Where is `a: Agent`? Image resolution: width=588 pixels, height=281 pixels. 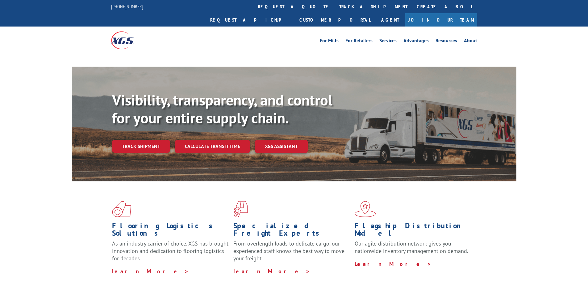 a: Agent is located at coordinates (390, 20).